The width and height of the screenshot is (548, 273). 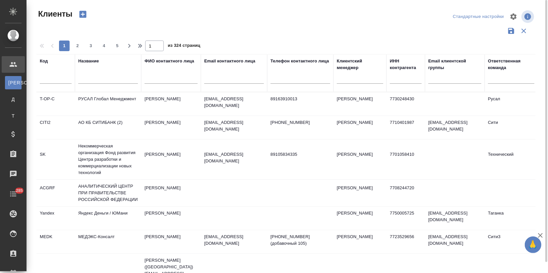 What do you see at coordinates (78, 46) in the screenshot?
I see `span: 2` at bounding box center [78, 46].